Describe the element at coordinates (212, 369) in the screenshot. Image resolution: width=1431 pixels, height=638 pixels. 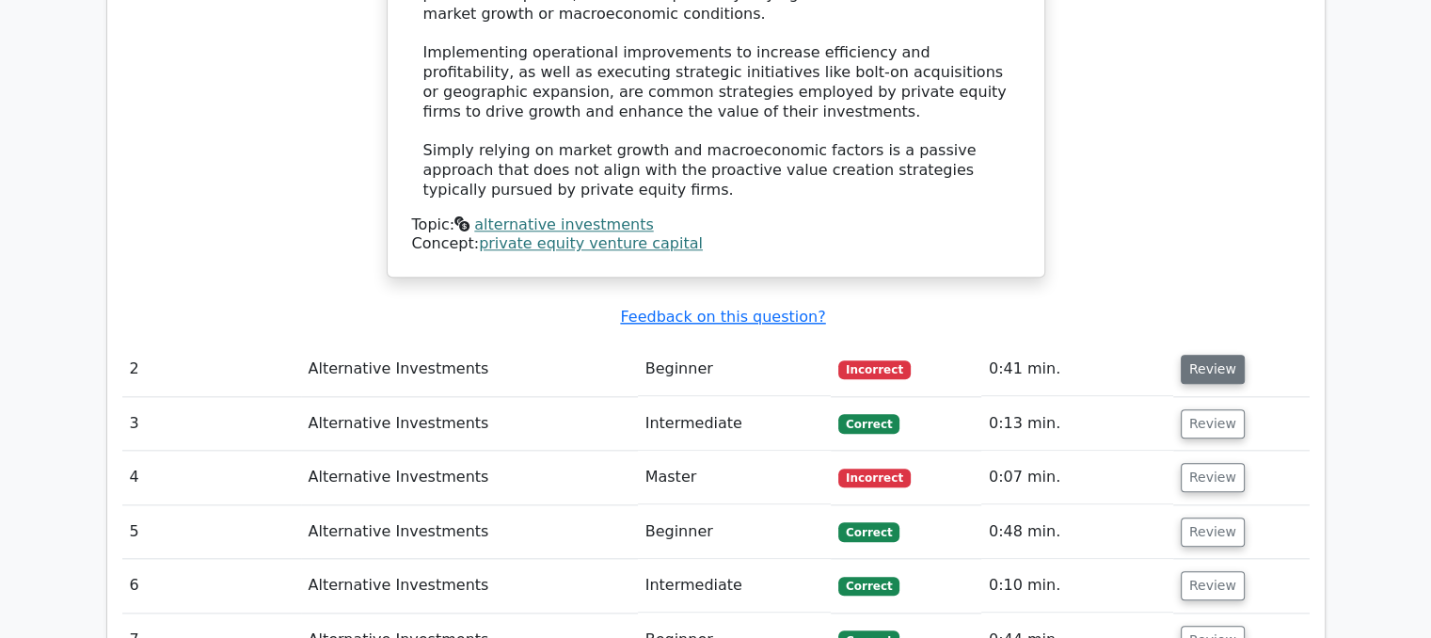
I see `td: 2` at that location.